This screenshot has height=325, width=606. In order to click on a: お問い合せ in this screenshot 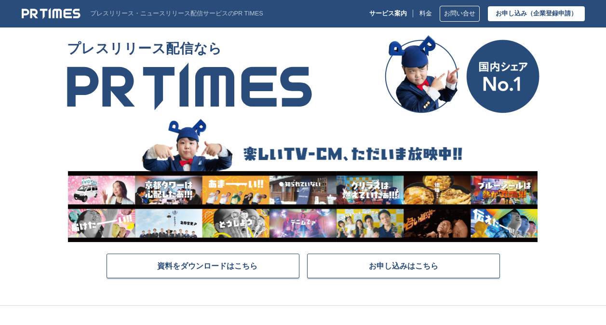, I will do `click(459, 13)`.